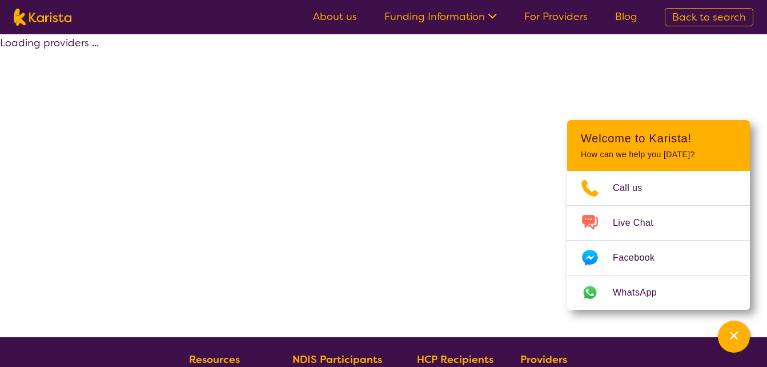 The height and width of the screenshot is (367, 767). Describe the element at coordinates (214, 359) in the screenshot. I see `b: Resources` at that location.